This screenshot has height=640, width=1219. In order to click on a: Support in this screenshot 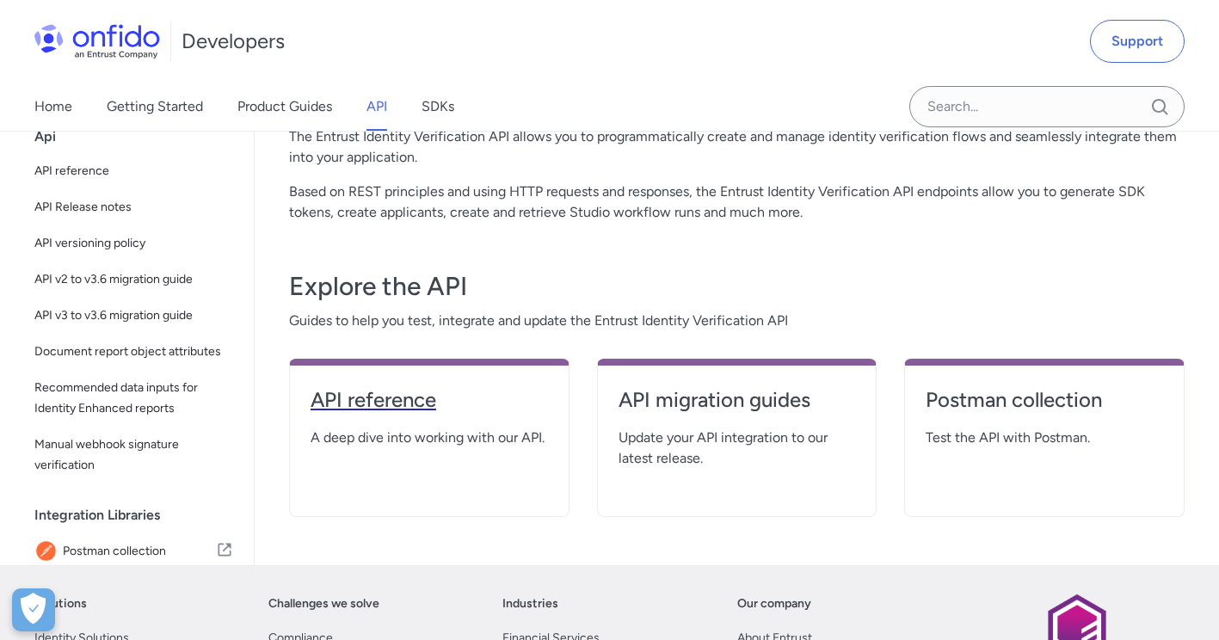, I will do `click(1137, 41)`.